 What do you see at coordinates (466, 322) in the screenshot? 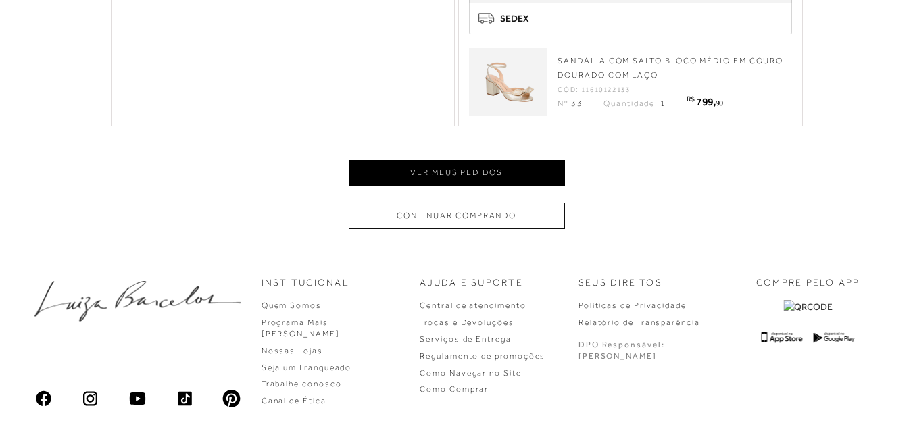
I see `a: Trocas e Devoluções` at bounding box center [466, 322].